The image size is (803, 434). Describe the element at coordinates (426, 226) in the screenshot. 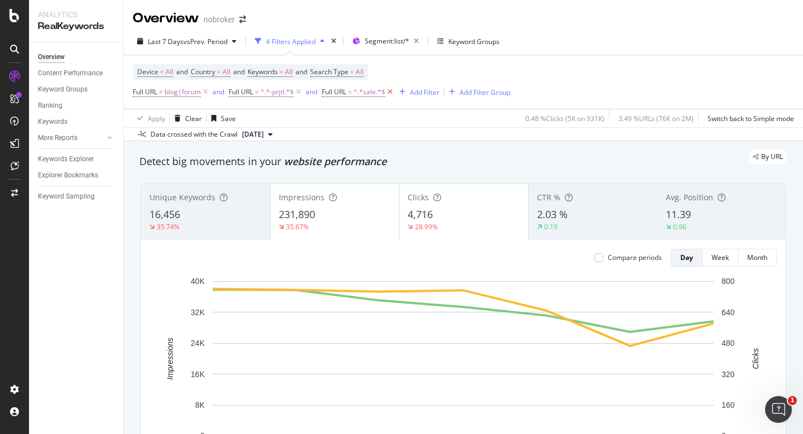

I see `div: 28.99%` at that location.